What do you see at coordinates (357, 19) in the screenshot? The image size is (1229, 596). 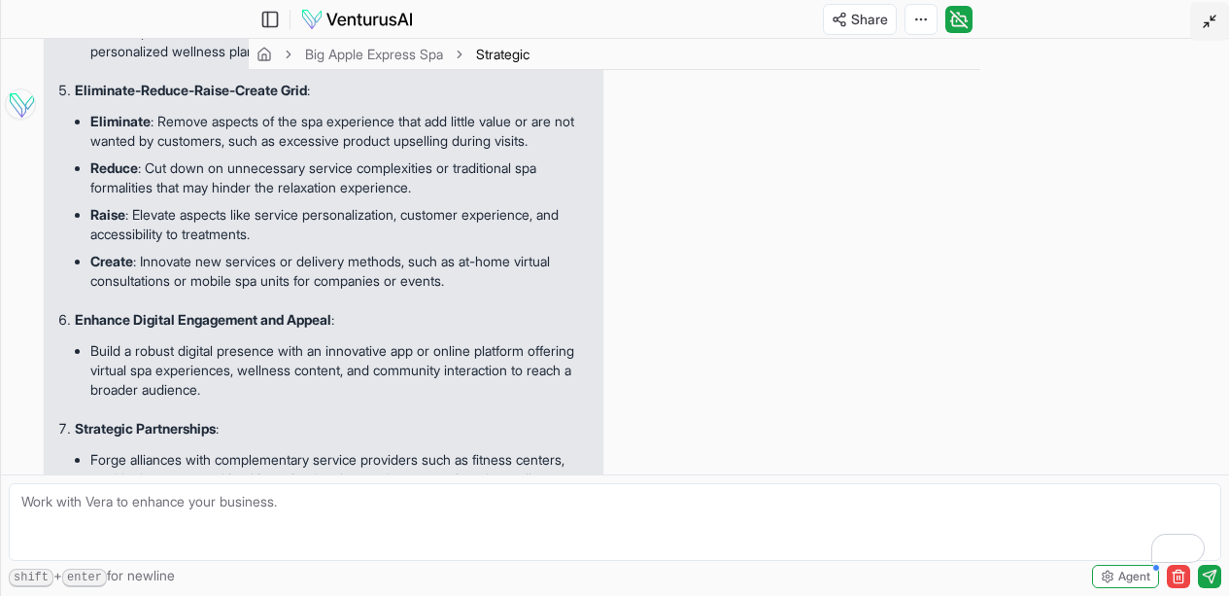 I see `img: logo` at bounding box center [357, 19].